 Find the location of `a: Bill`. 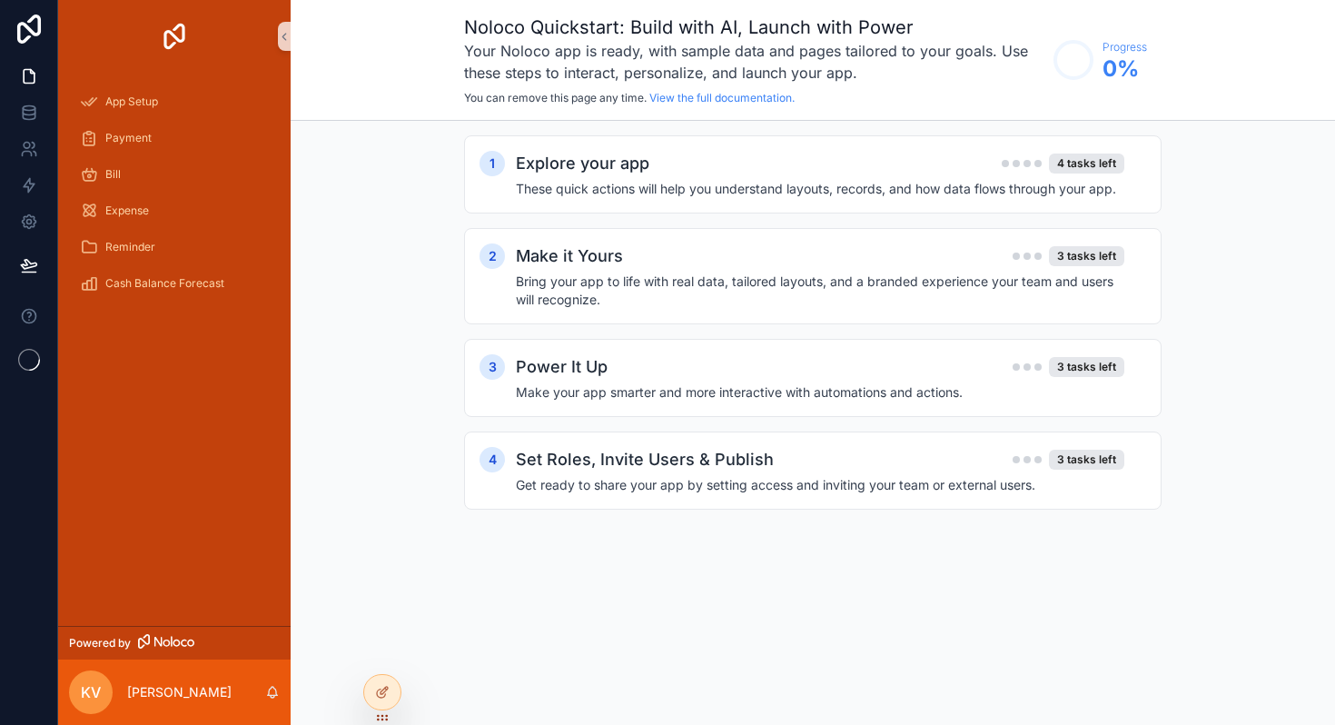

a: Bill is located at coordinates (174, 174).